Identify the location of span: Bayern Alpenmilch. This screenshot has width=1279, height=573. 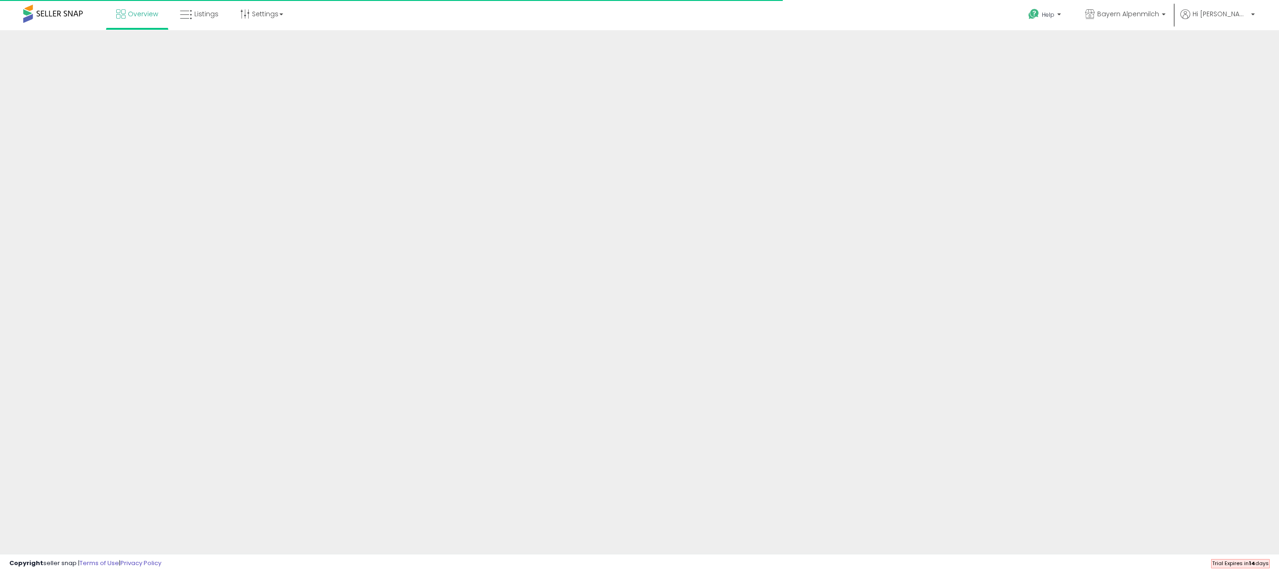
(1128, 14).